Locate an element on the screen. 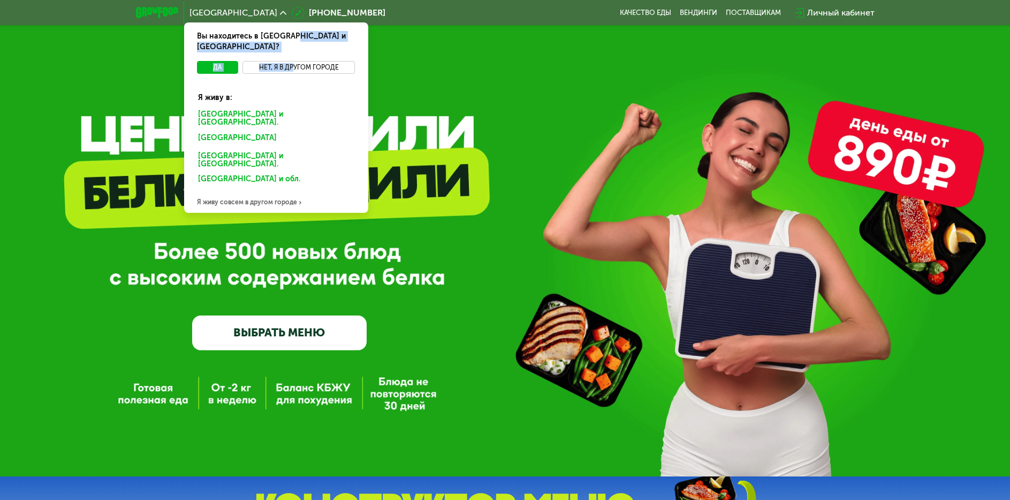  button: Да is located at coordinates (217, 67).